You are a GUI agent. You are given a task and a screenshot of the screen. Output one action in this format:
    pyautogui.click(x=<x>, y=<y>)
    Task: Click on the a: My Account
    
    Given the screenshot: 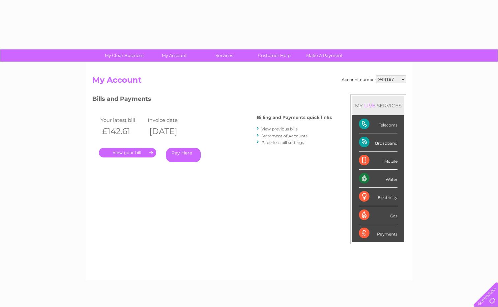 What is the action you would take?
    pyautogui.click(x=174, y=55)
    